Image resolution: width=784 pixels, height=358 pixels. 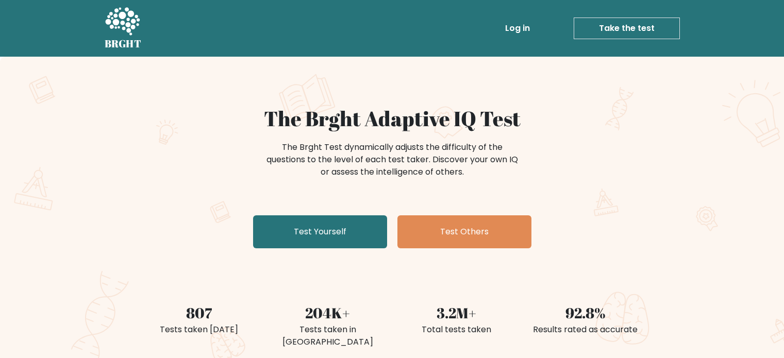 I want to click on h5: BRGHT, so click(x=123, y=44).